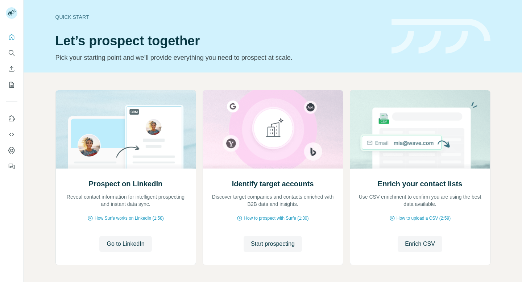  Describe the element at coordinates (420, 244) in the screenshot. I see `span: Enrich CSV` at that location.